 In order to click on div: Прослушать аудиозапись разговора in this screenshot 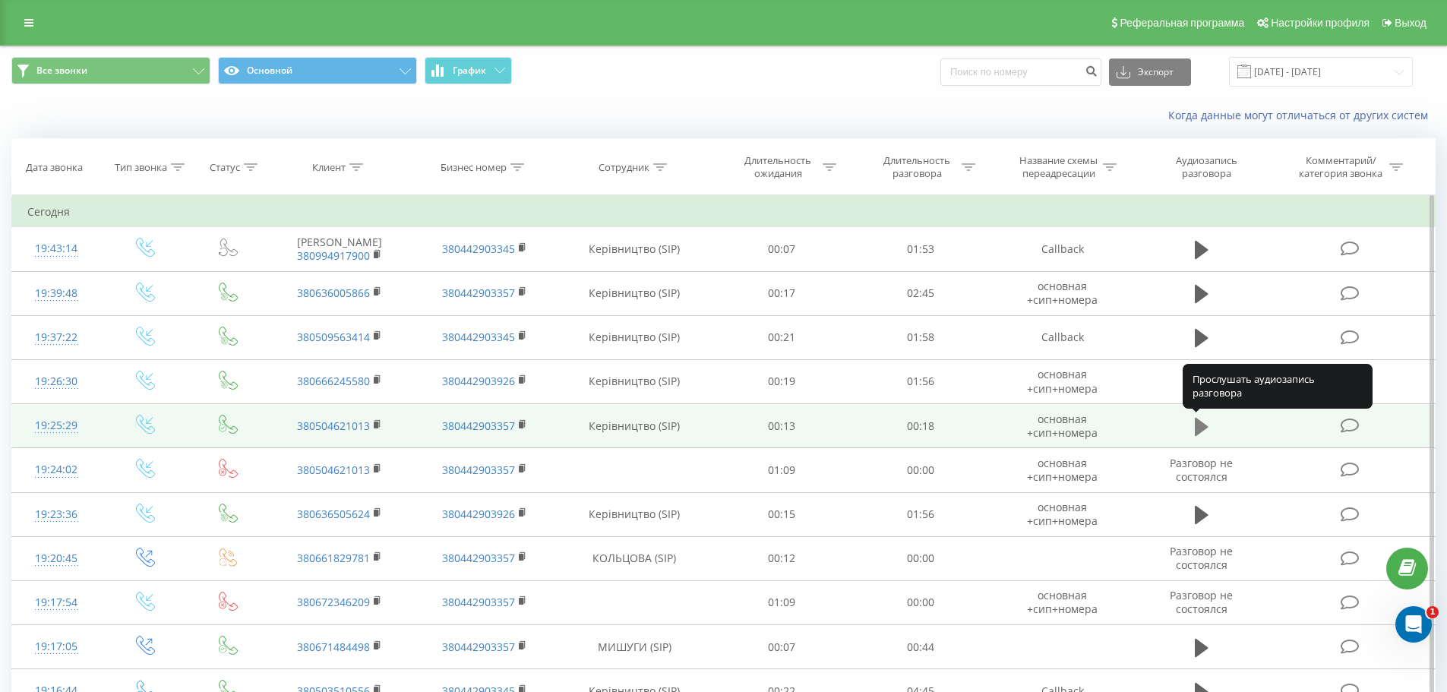, I will do `click(1278, 386)`.